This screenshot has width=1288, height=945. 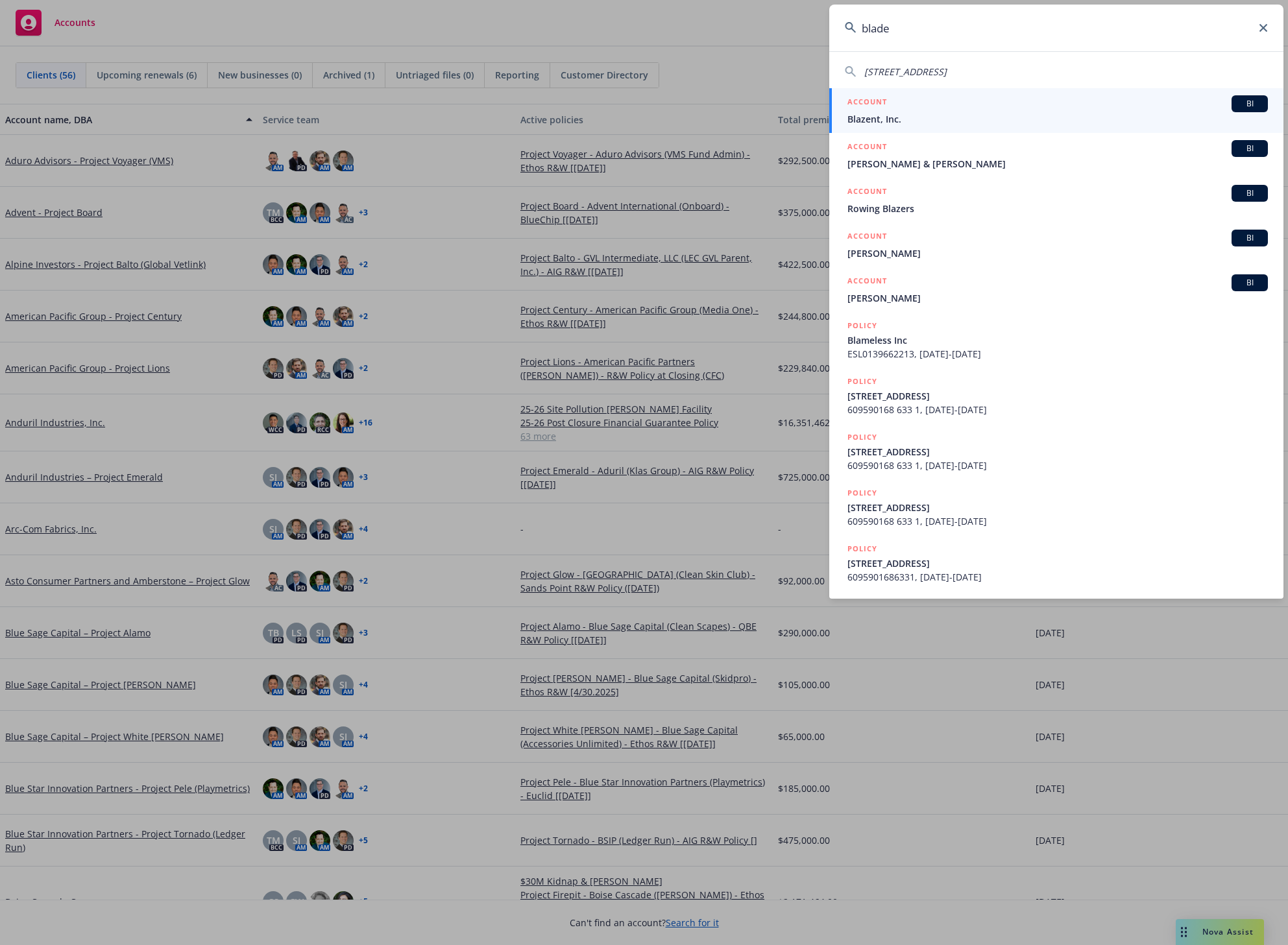 I want to click on span: Blazent, Inc., so click(x=1057, y=118).